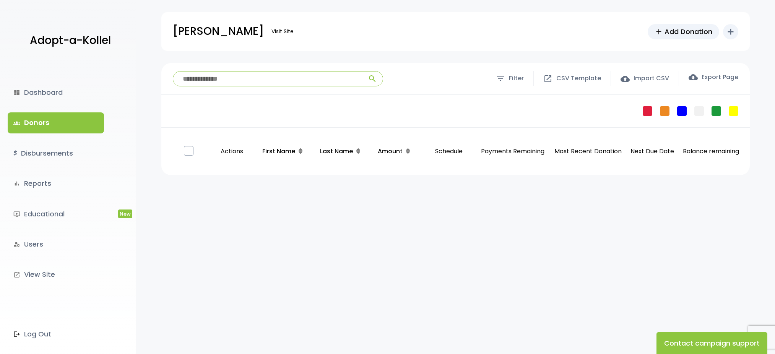 This screenshot has height=354, width=775. I want to click on a: groupsDonors, so click(56, 123).